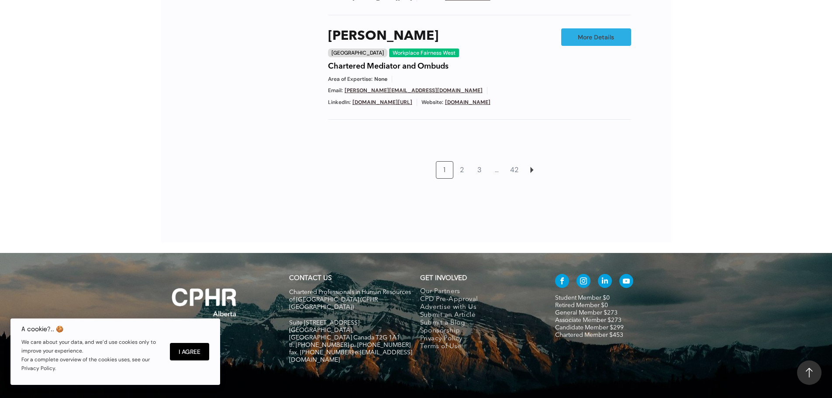 The height and width of the screenshot is (398, 832). I want to click on a: Associate Member $273, so click(588, 320).